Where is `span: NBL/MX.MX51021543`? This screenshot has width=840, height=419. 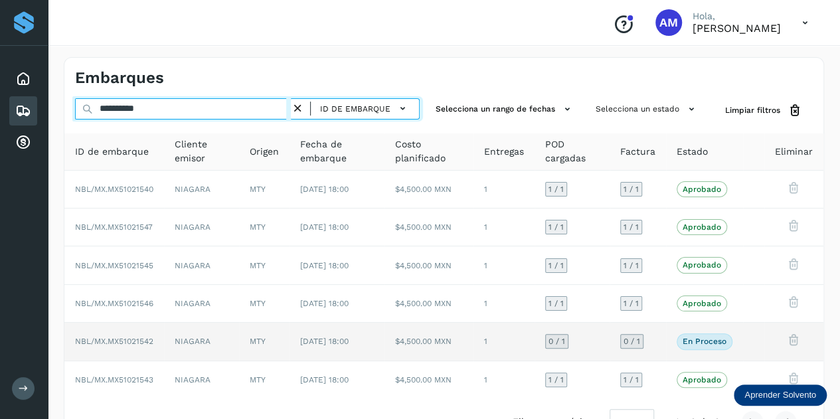 span: NBL/MX.MX51021543 is located at coordinates (114, 380).